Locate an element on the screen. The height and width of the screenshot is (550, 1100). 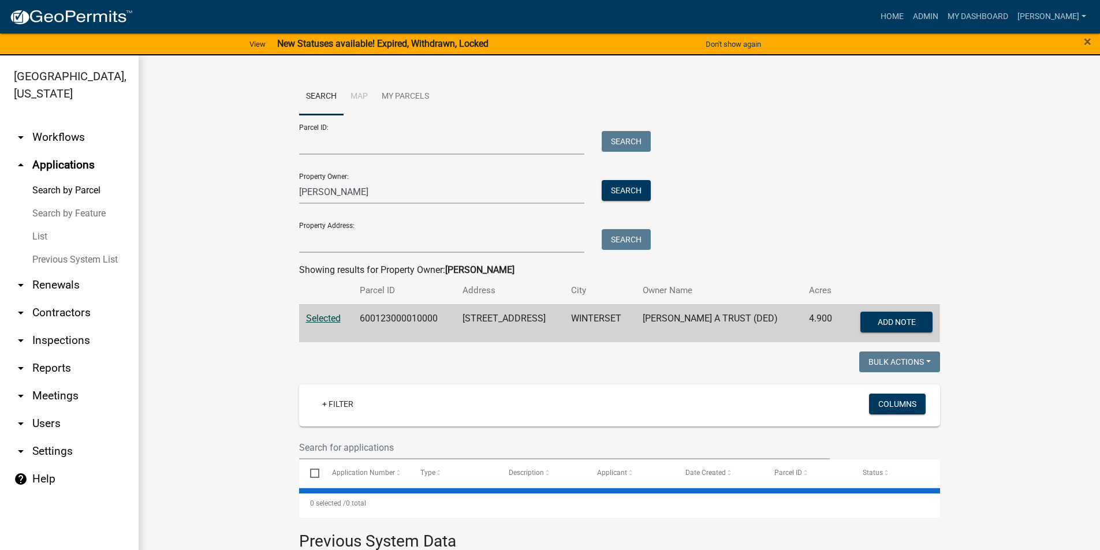
th: Owner Name is located at coordinates (719, 290).